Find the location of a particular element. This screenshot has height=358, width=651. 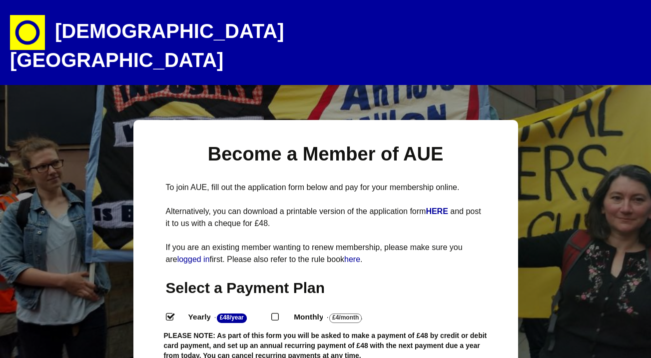

a: HERE is located at coordinates (438, 211).